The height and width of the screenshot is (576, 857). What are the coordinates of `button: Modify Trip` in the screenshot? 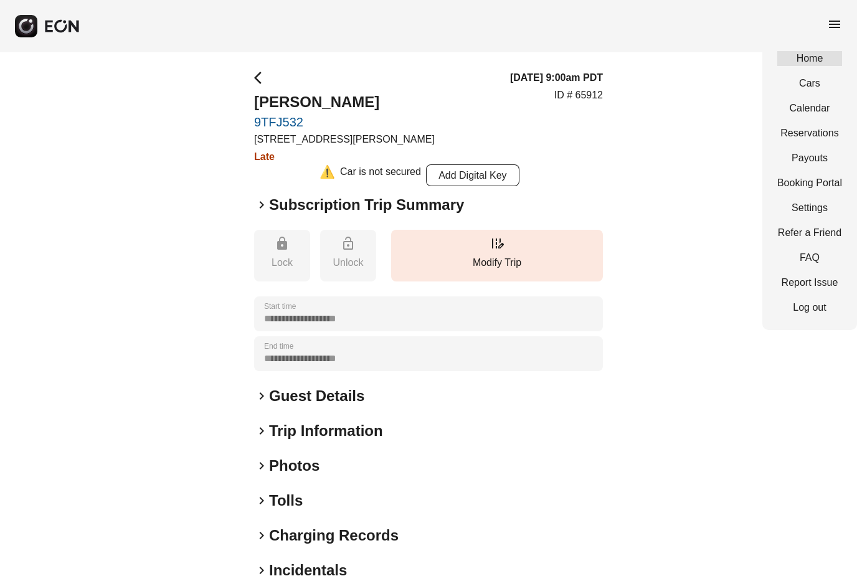 It's located at (497, 255).